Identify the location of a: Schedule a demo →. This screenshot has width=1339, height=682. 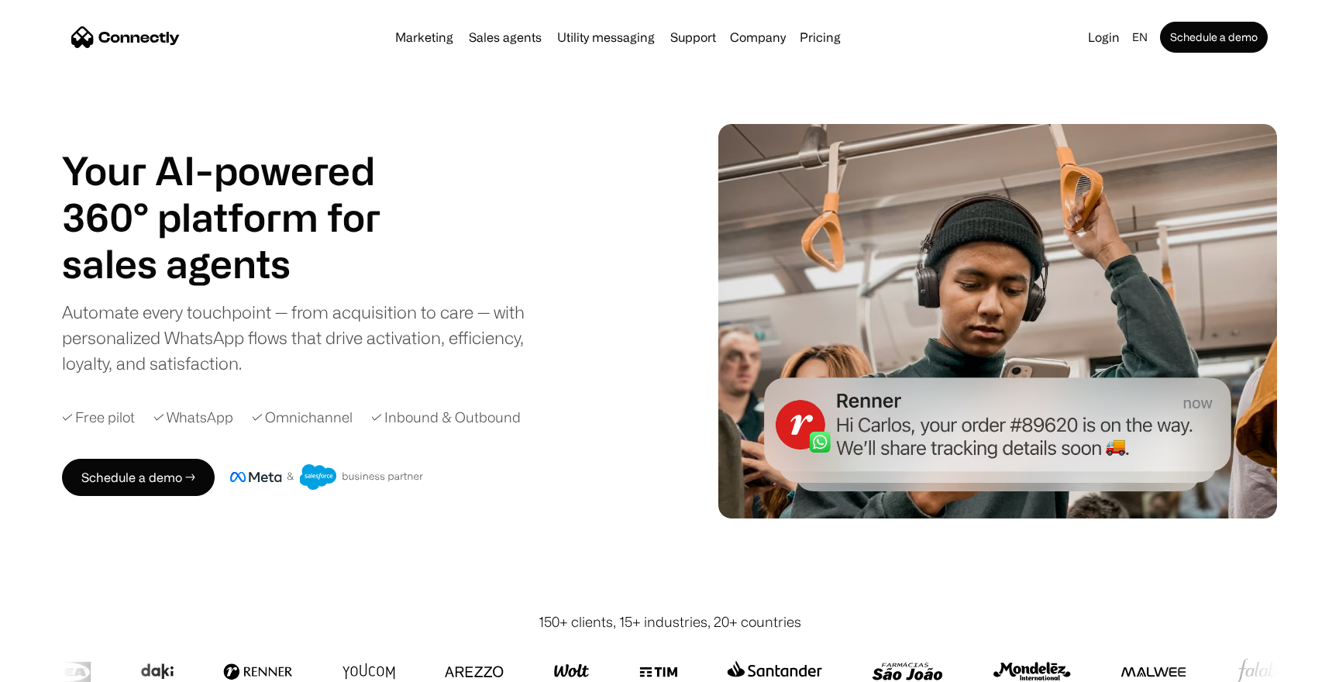
(138, 477).